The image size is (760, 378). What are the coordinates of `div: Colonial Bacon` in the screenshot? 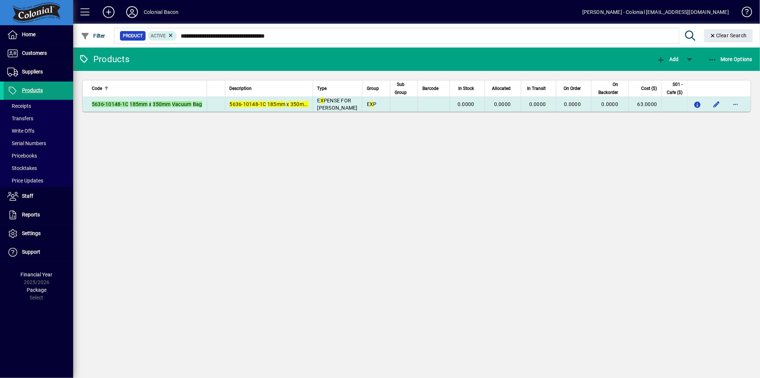 It's located at (161, 12).